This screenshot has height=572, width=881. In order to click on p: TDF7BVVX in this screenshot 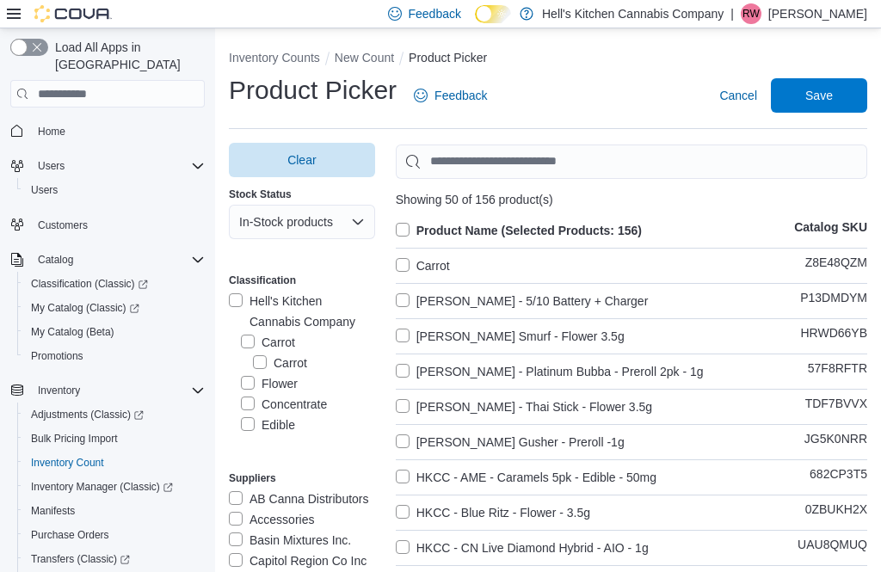, I will do `click(836, 407)`.